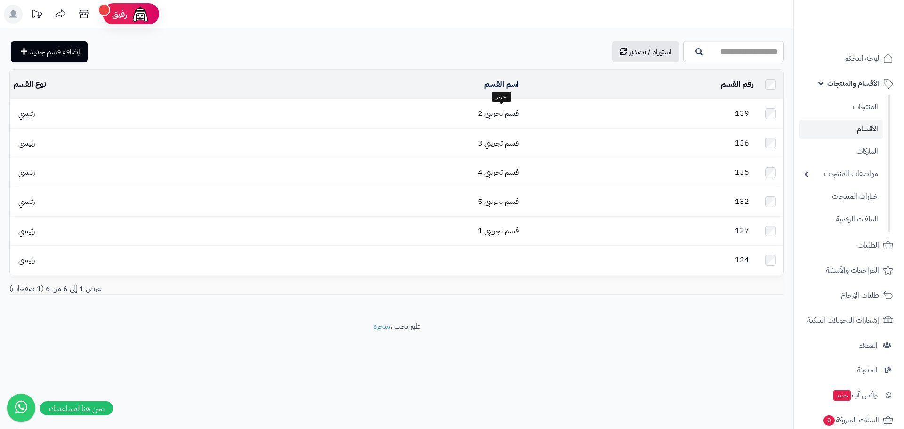  Describe the element at coordinates (829, 420) in the screenshot. I see `span: 0` at that location.